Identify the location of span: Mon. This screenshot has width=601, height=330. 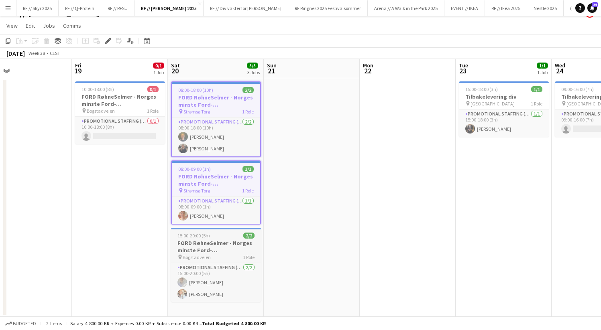
(368, 65).